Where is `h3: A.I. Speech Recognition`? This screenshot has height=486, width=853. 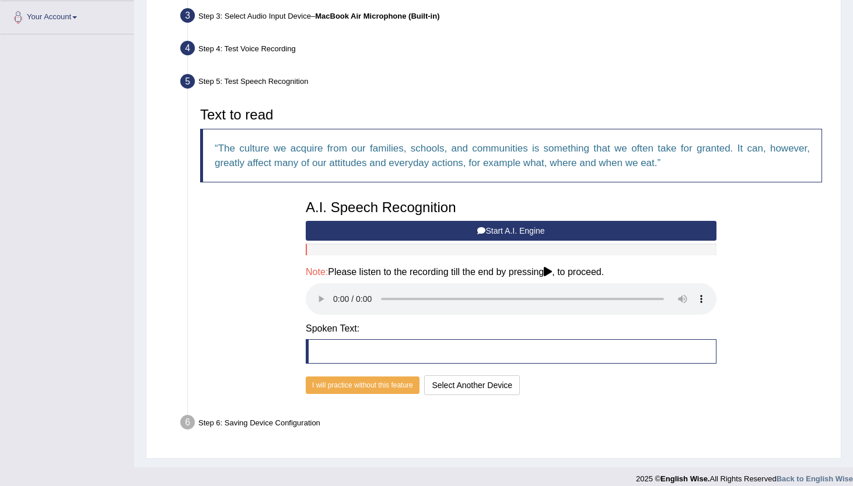 h3: A.I. Speech Recognition is located at coordinates (511, 208).